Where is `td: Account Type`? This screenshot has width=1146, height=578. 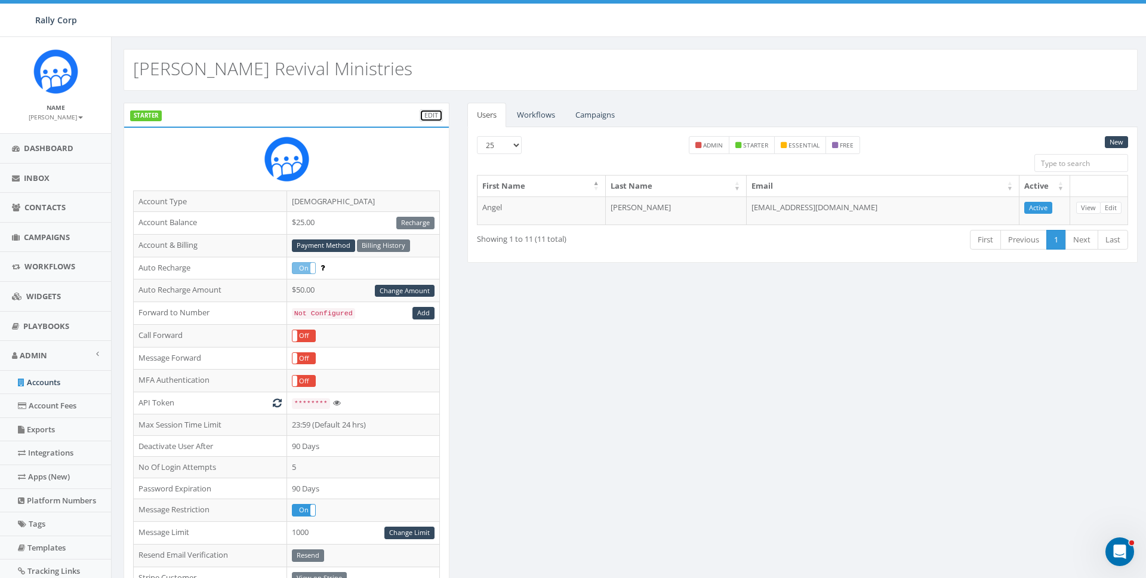
td: Account Type is located at coordinates (210, 201).